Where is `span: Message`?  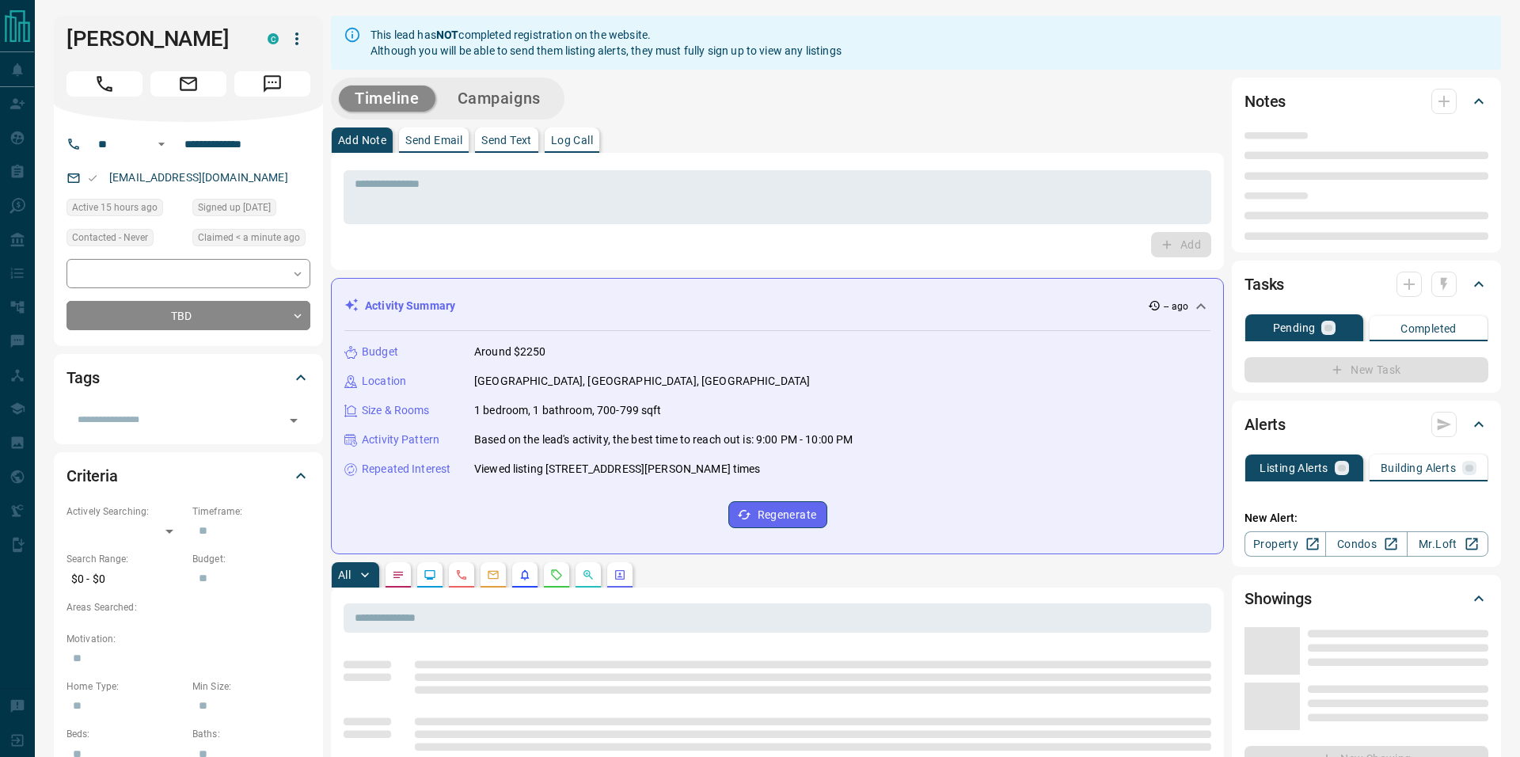 span: Message is located at coordinates (272, 84).